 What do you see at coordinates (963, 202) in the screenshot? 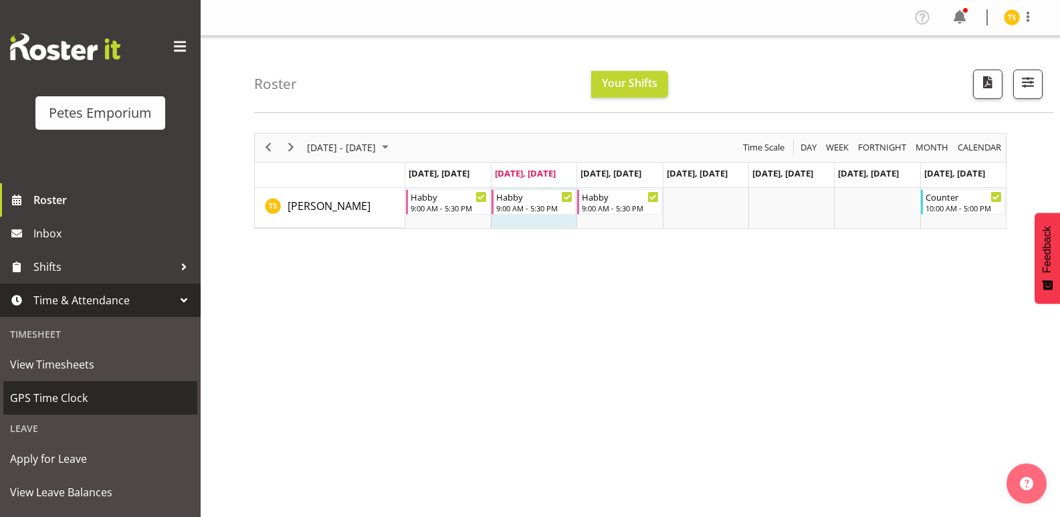
I see `div: Tamara Straker"s event - Counter Begin From Sunday, October 5, 2025 at 10:00:00 AM GMT+13:00 Ends...` at bounding box center [963, 202].